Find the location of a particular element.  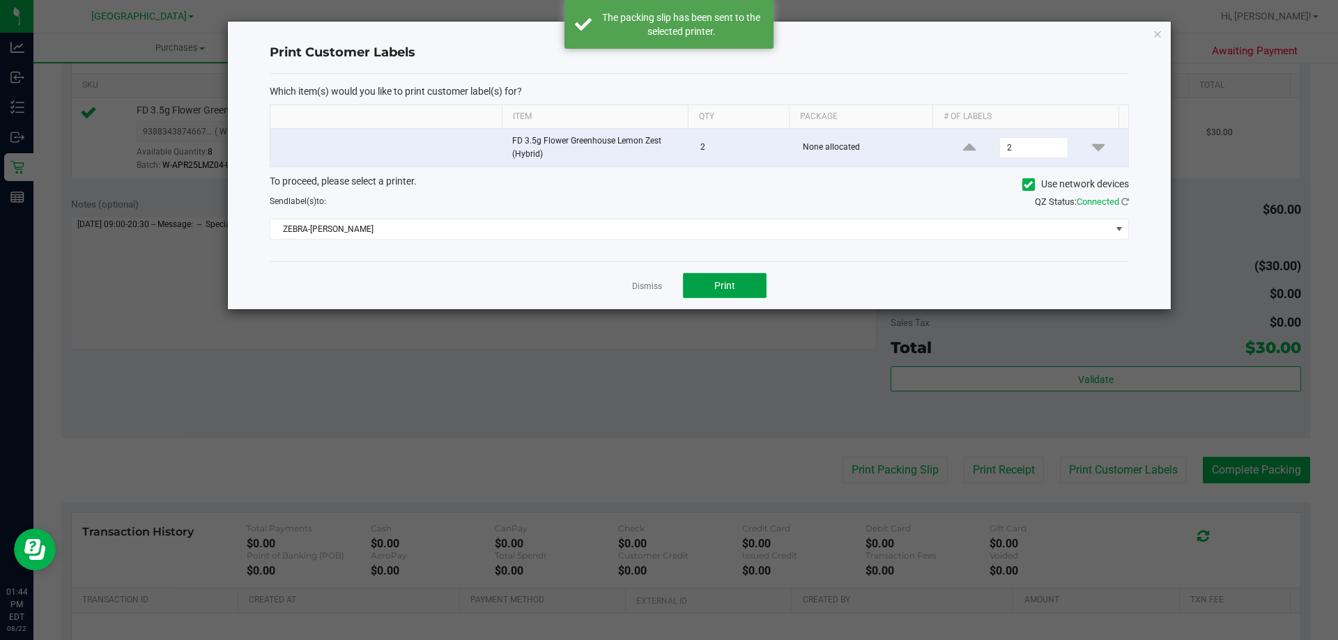

th: # of labels is located at coordinates (1025, 117).